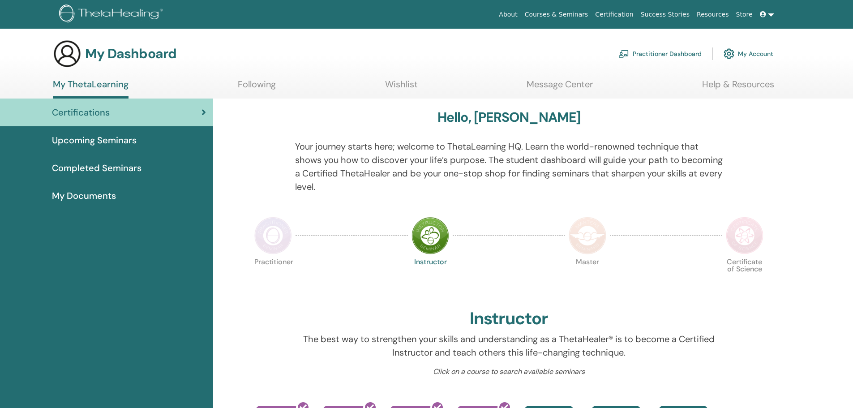  I want to click on span: Completed Seminars, so click(97, 168).